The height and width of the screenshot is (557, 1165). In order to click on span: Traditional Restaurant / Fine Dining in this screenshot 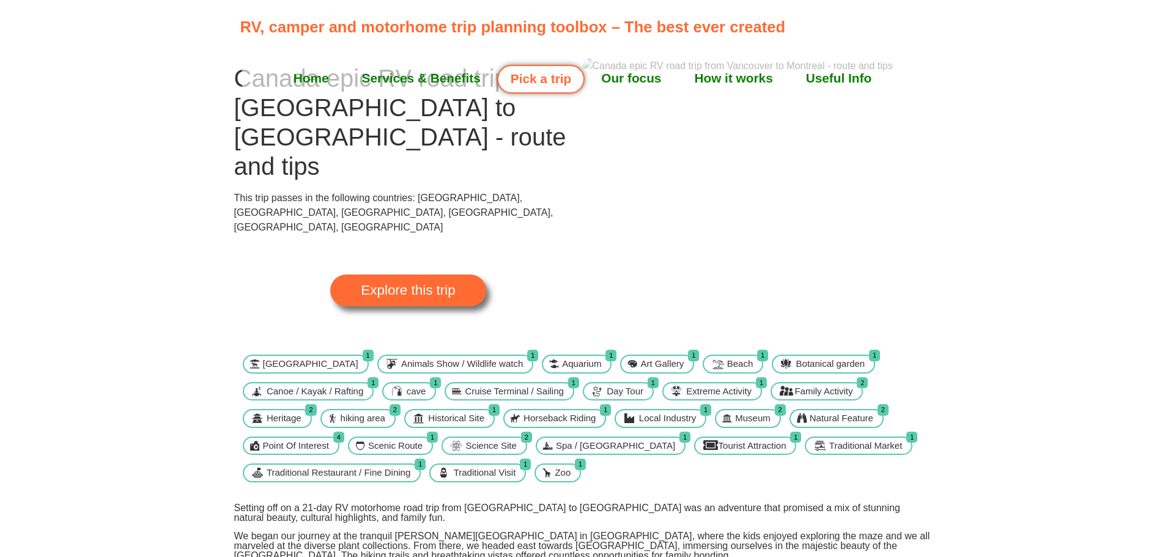, I will do `click(338, 473)`.